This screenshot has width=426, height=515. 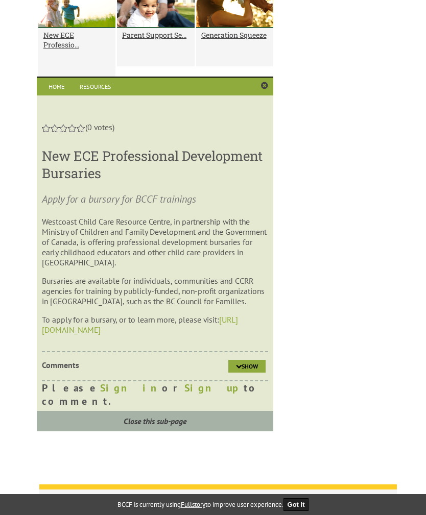 What do you see at coordinates (234, 35) in the screenshot?
I see `h2: Generation Squeeze` at bounding box center [234, 35].